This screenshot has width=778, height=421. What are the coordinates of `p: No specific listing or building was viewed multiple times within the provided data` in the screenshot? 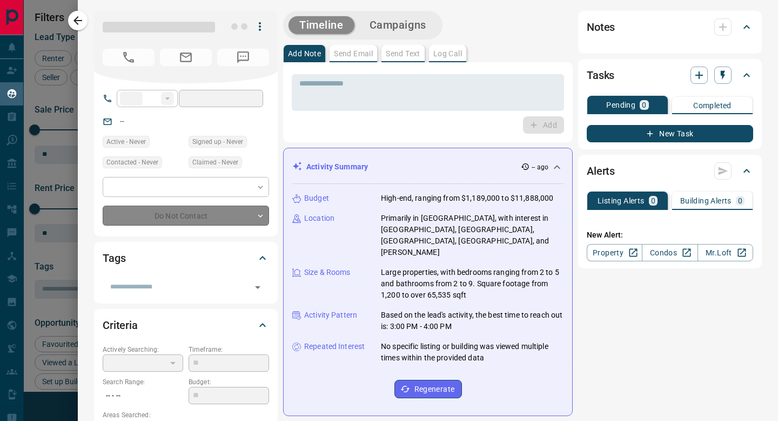 It's located at (472, 352).